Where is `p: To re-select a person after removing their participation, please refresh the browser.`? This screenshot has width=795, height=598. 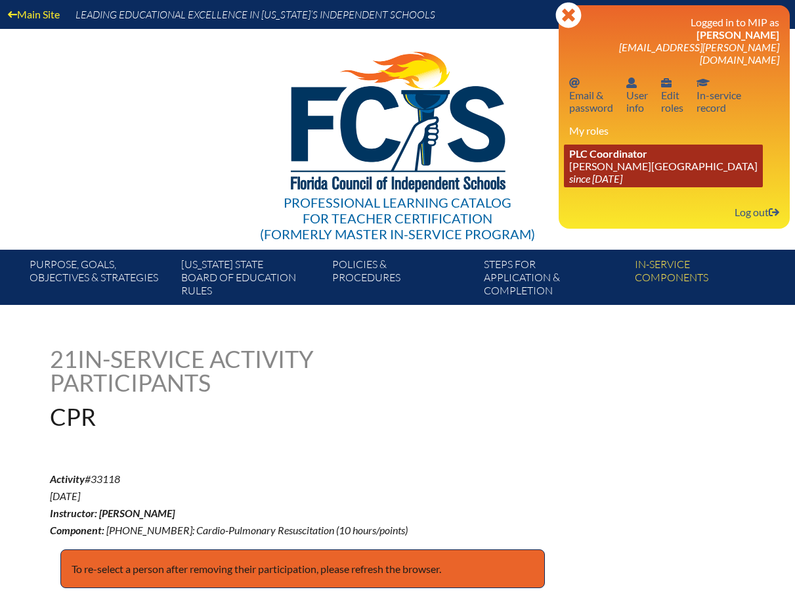
p: To re-select a person after removing their participation, please refresh the browser. is located at coordinates (303, 569).